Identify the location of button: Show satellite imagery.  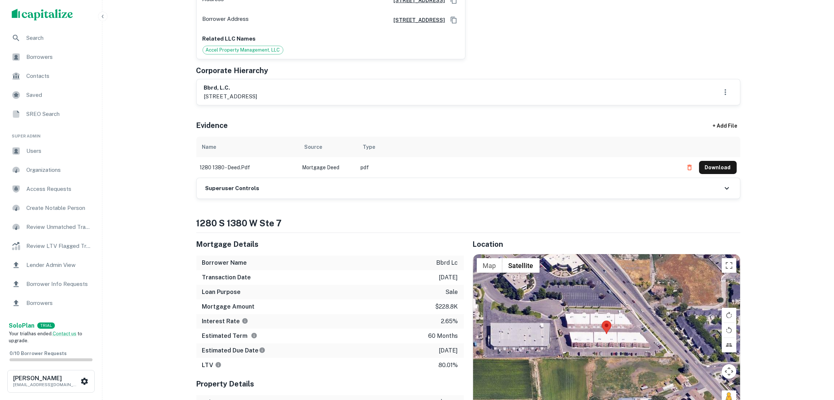
(521, 265).